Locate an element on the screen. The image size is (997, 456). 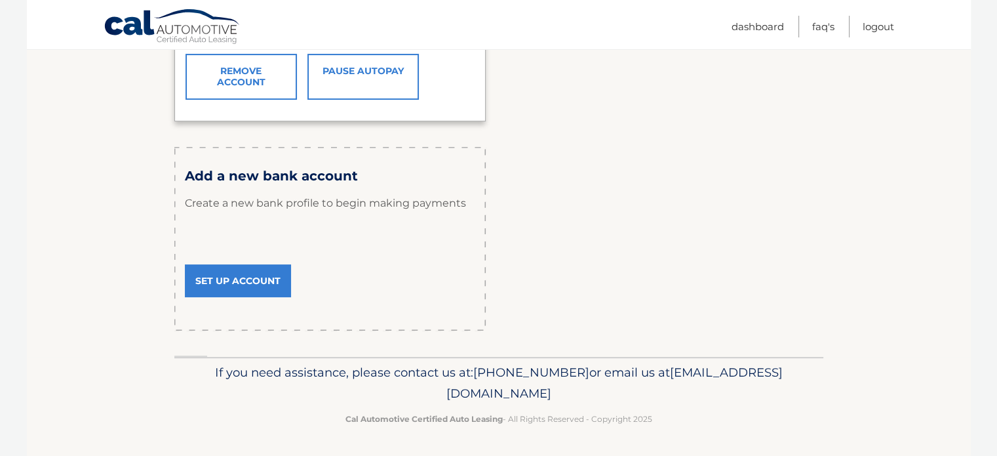
p: - All Rights Reserved - Copyright 2025 is located at coordinates (499, 418).